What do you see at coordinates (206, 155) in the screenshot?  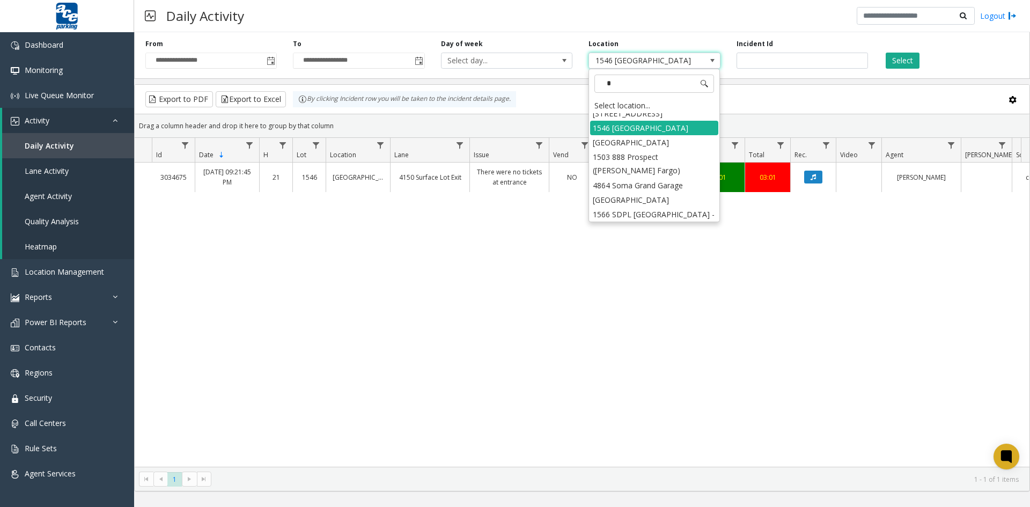 I see `span: Date` at bounding box center [206, 155].